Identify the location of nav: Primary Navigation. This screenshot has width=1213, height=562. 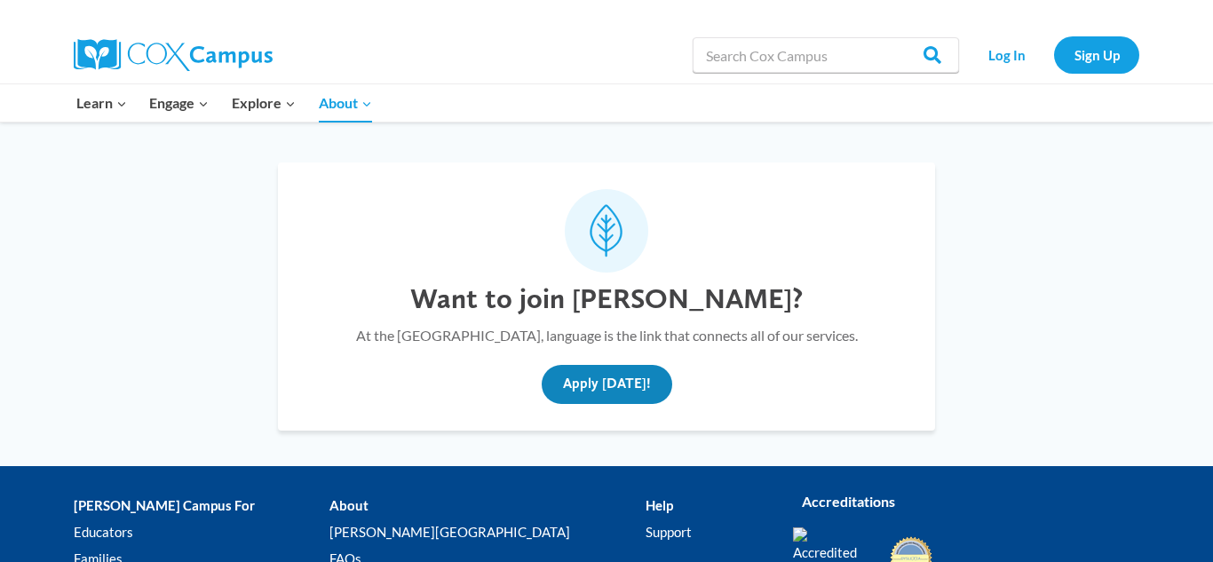
(224, 103).